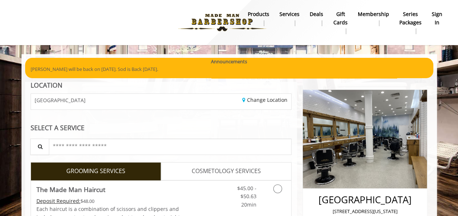 The image size is (458, 216). Describe the element at coordinates (96, 171) in the screenshot. I see `span: GROOMING SERVICES` at that location.